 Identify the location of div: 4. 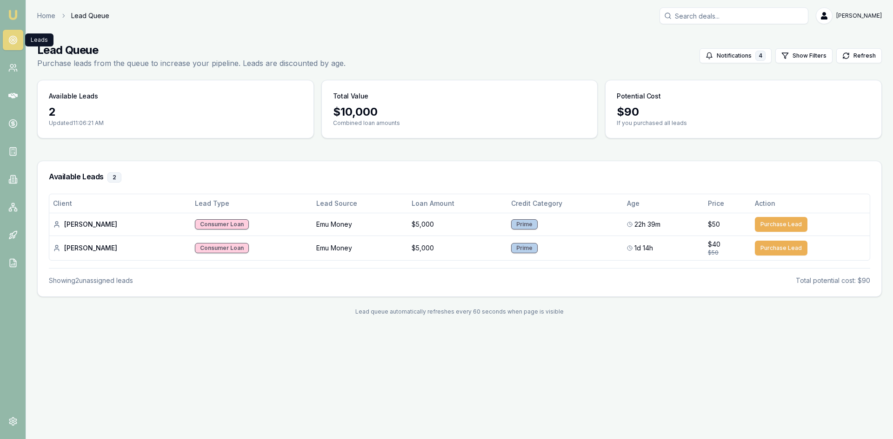
(760, 56).